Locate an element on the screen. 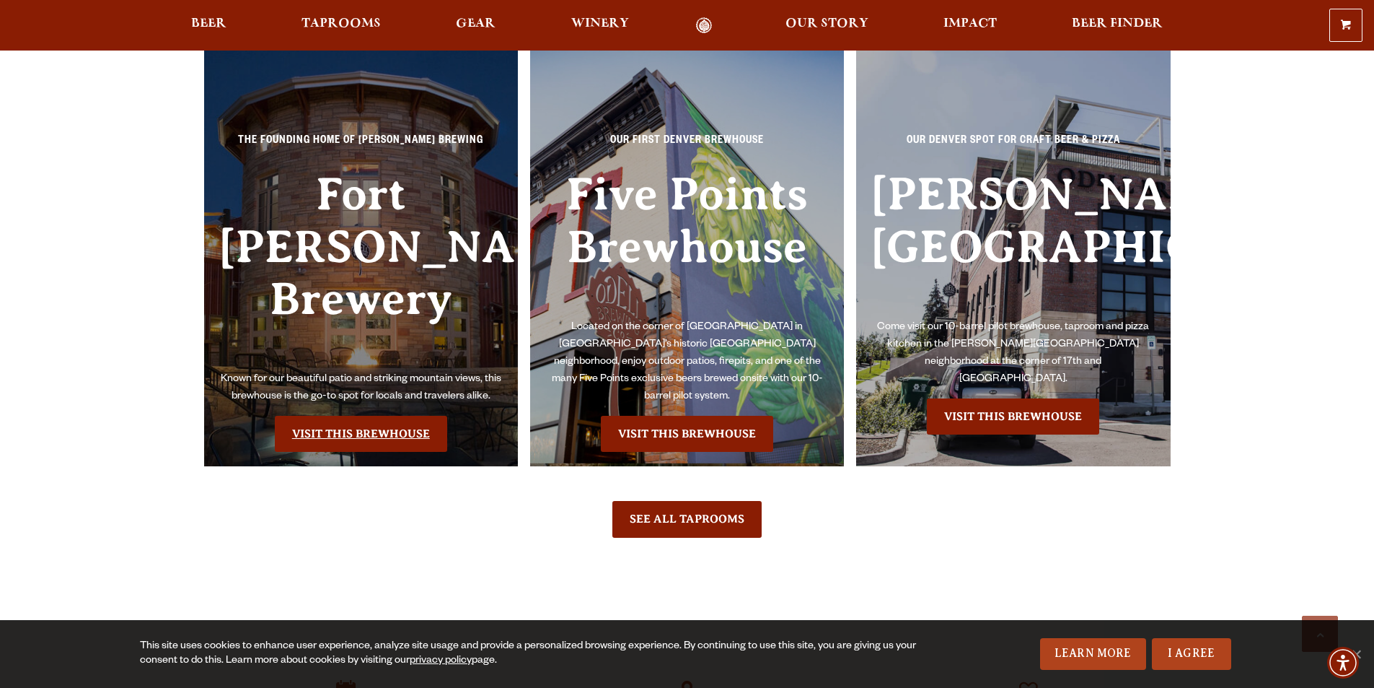 The height and width of the screenshot is (688, 1374). a: privacy policy is located at coordinates (441, 661).